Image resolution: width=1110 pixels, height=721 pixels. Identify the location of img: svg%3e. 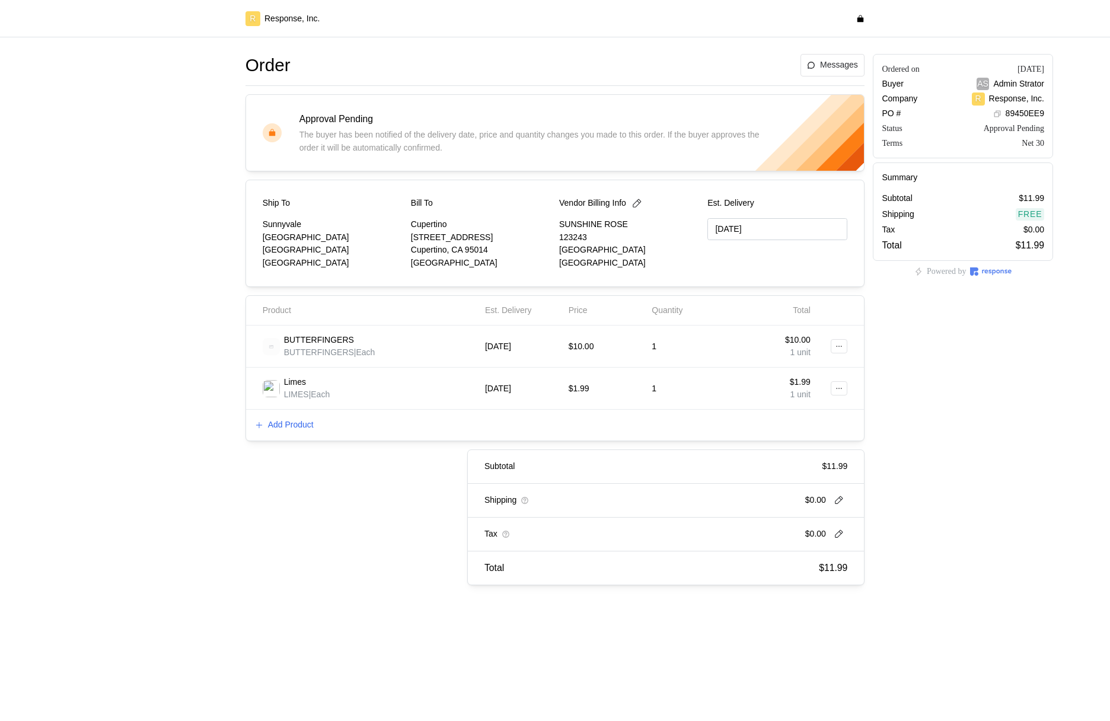
(271, 346).